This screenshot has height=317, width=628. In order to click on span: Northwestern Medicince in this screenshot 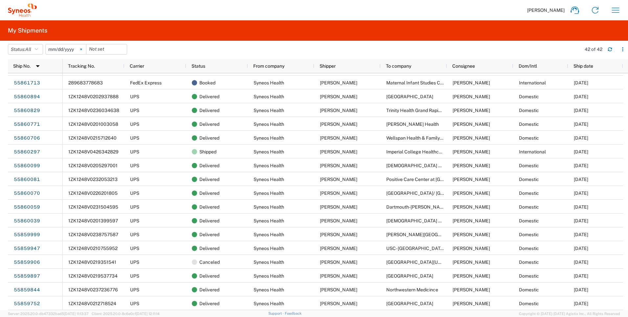, I will do `click(412, 290)`.